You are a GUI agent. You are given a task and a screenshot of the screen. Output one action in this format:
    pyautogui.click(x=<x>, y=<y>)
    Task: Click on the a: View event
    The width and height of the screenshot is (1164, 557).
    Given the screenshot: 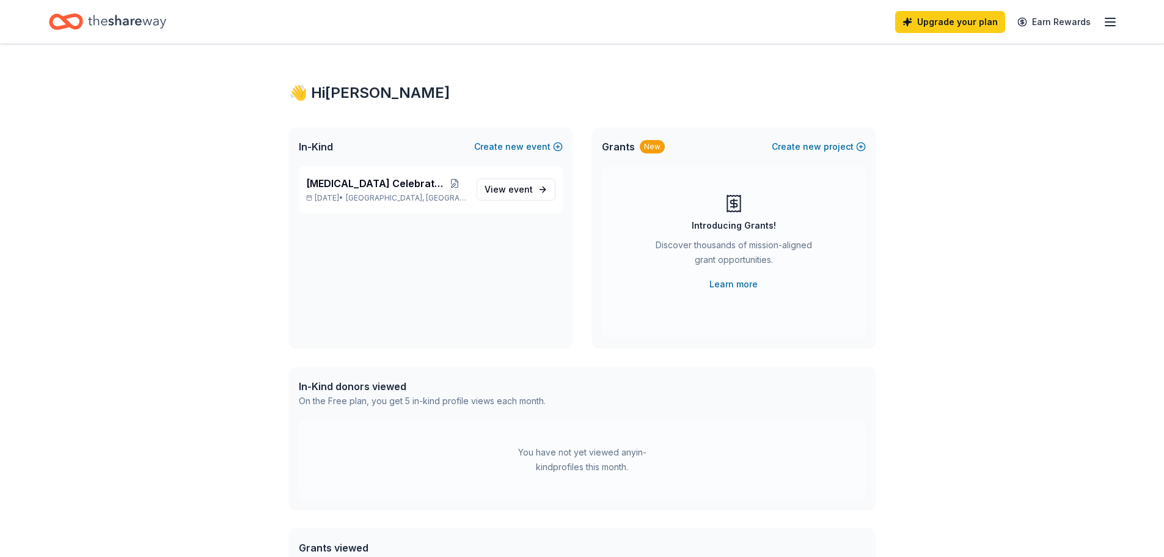 What is the action you would take?
    pyautogui.click(x=516, y=189)
    